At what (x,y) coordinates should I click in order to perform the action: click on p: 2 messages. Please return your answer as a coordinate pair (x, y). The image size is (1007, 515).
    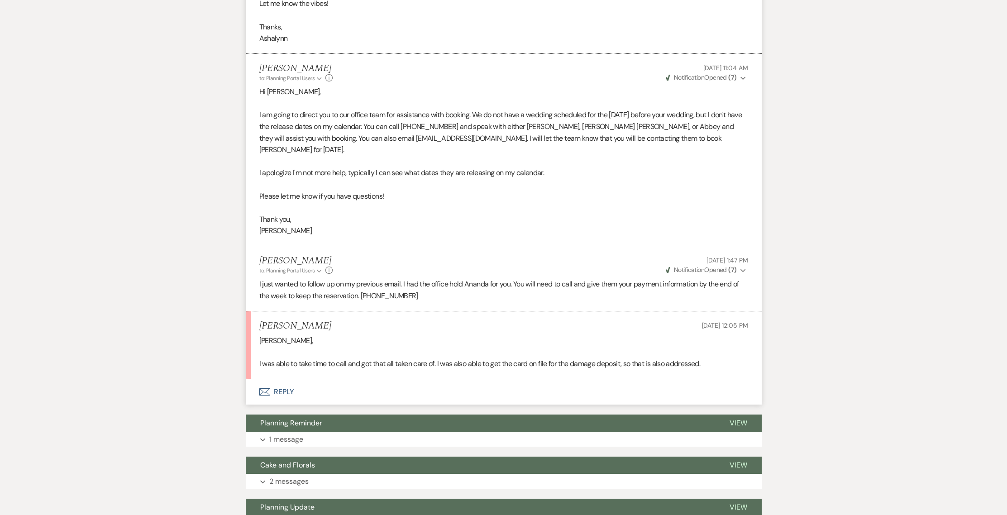
    Looking at the image, I should click on (289, 482).